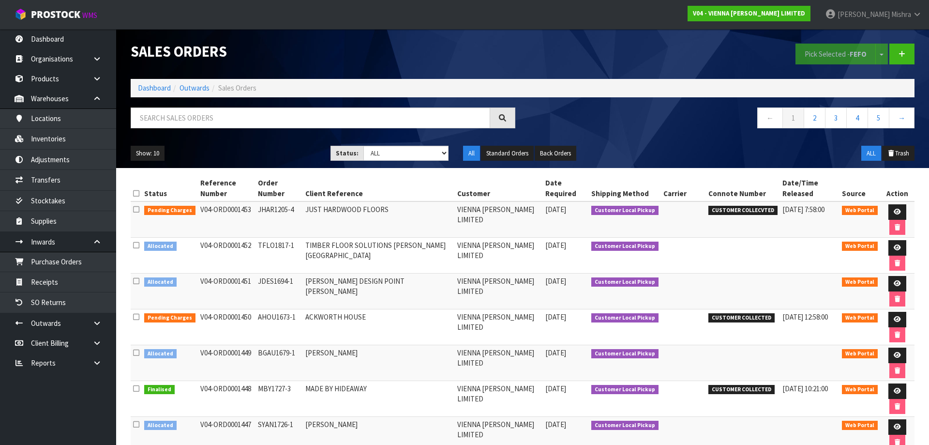 The image size is (929, 445). What do you see at coordinates (56, 15) in the screenshot?
I see `span: ProStock` at bounding box center [56, 15].